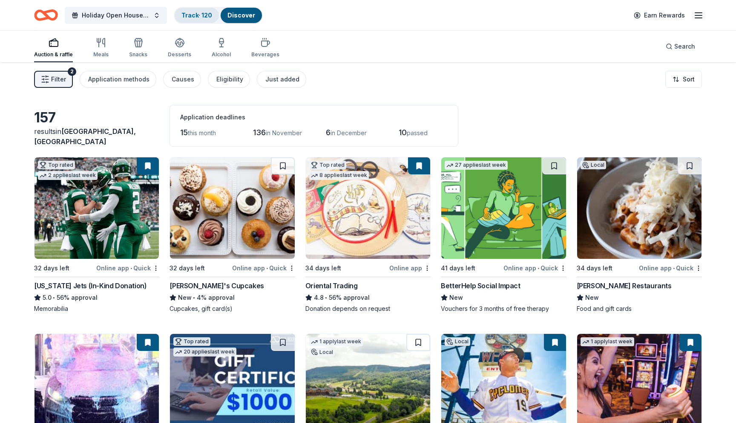  What do you see at coordinates (368, 208) in the screenshot?
I see `img: Image for Oriental Trading` at bounding box center [368, 208].